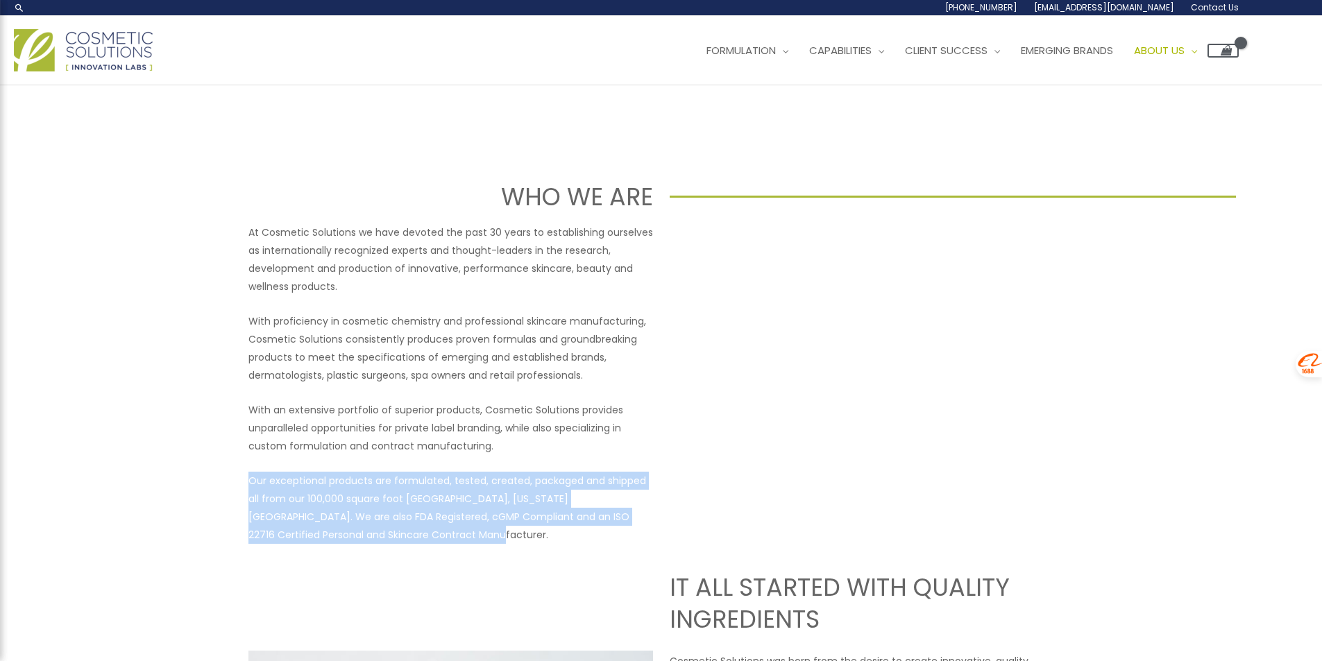 Image resolution: width=1322 pixels, height=661 pixels. What do you see at coordinates (747, 51) in the screenshot?
I see `a: Formulation` at bounding box center [747, 51].